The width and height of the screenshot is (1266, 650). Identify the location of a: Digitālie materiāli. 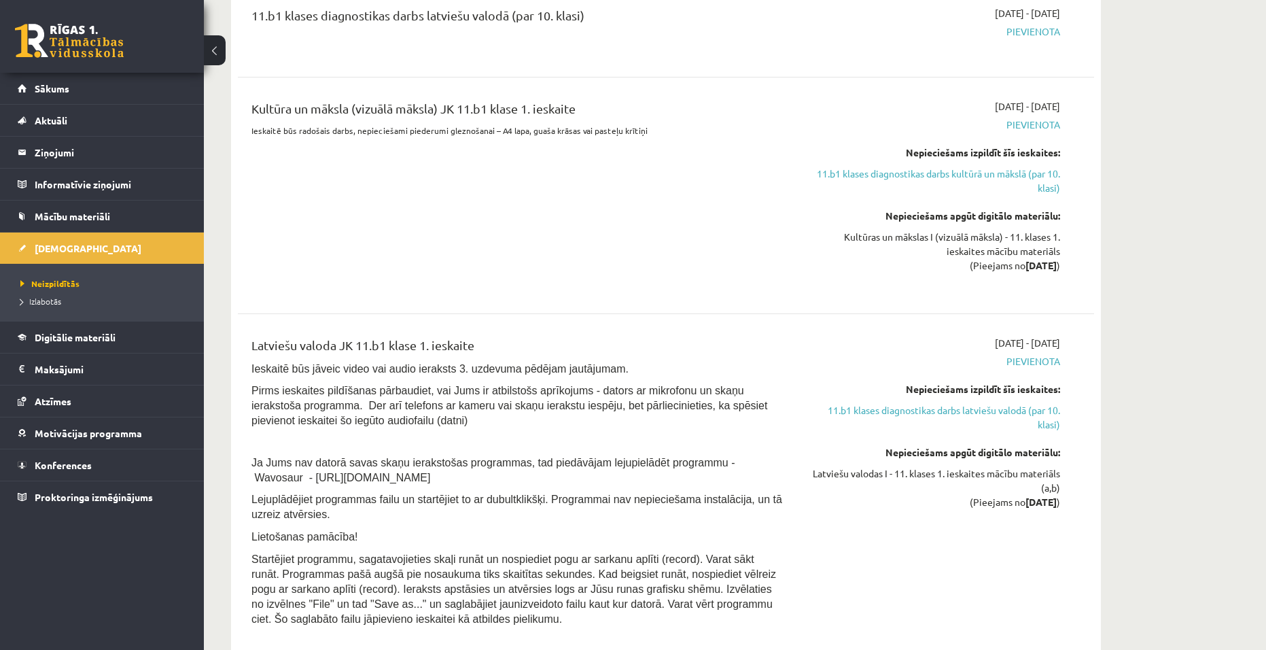
(102, 337).